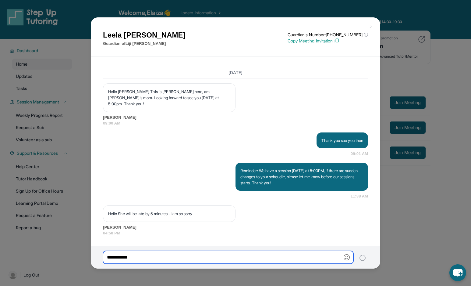 The width and height of the screenshot is (471, 286). Describe the element at coordinates (236, 233) in the screenshot. I see `span: 04:58 PM` at that location.